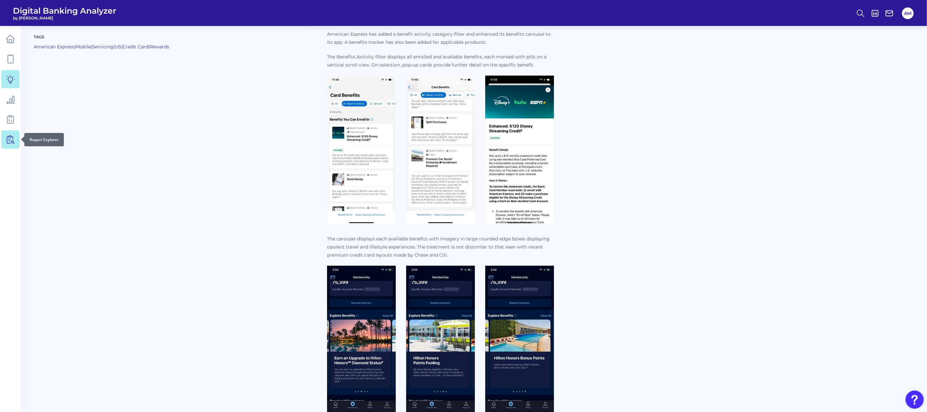 This screenshot has height=412, width=927. I want to click on a: Credit Card, so click(135, 47).